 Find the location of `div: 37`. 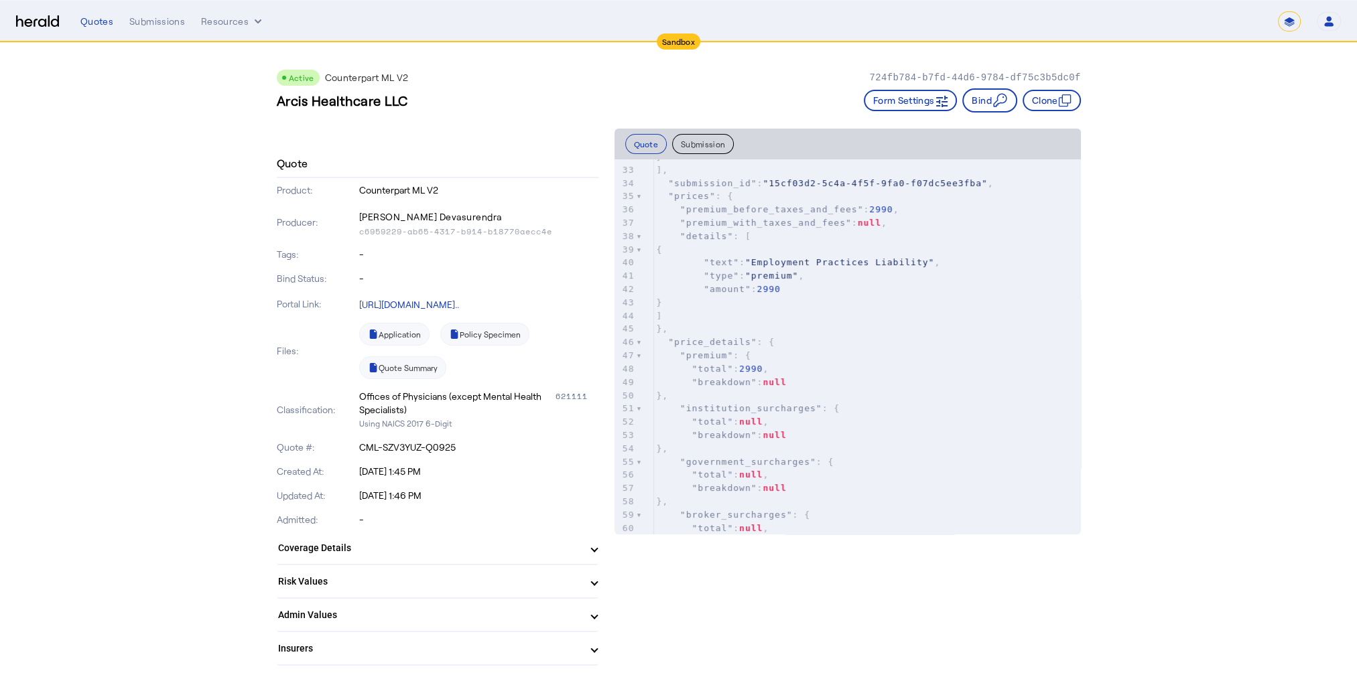

div: 37 is located at coordinates (625, 223).